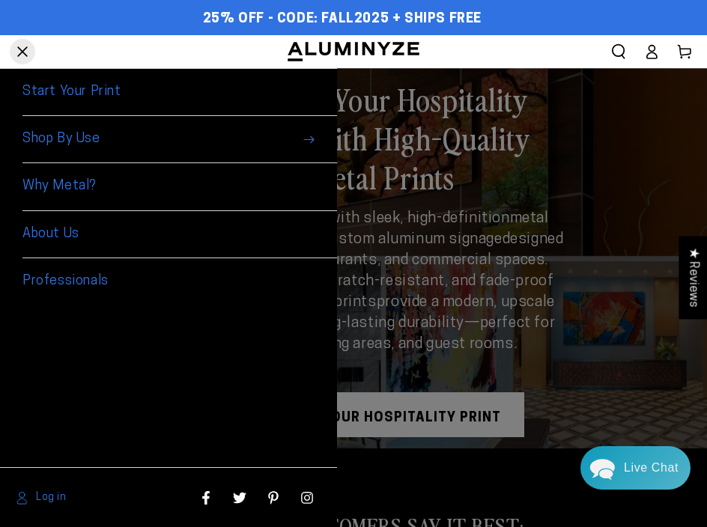 The height and width of the screenshot is (527, 707). Describe the element at coordinates (180, 186) in the screenshot. I see `a: Why Metal?` at that location.